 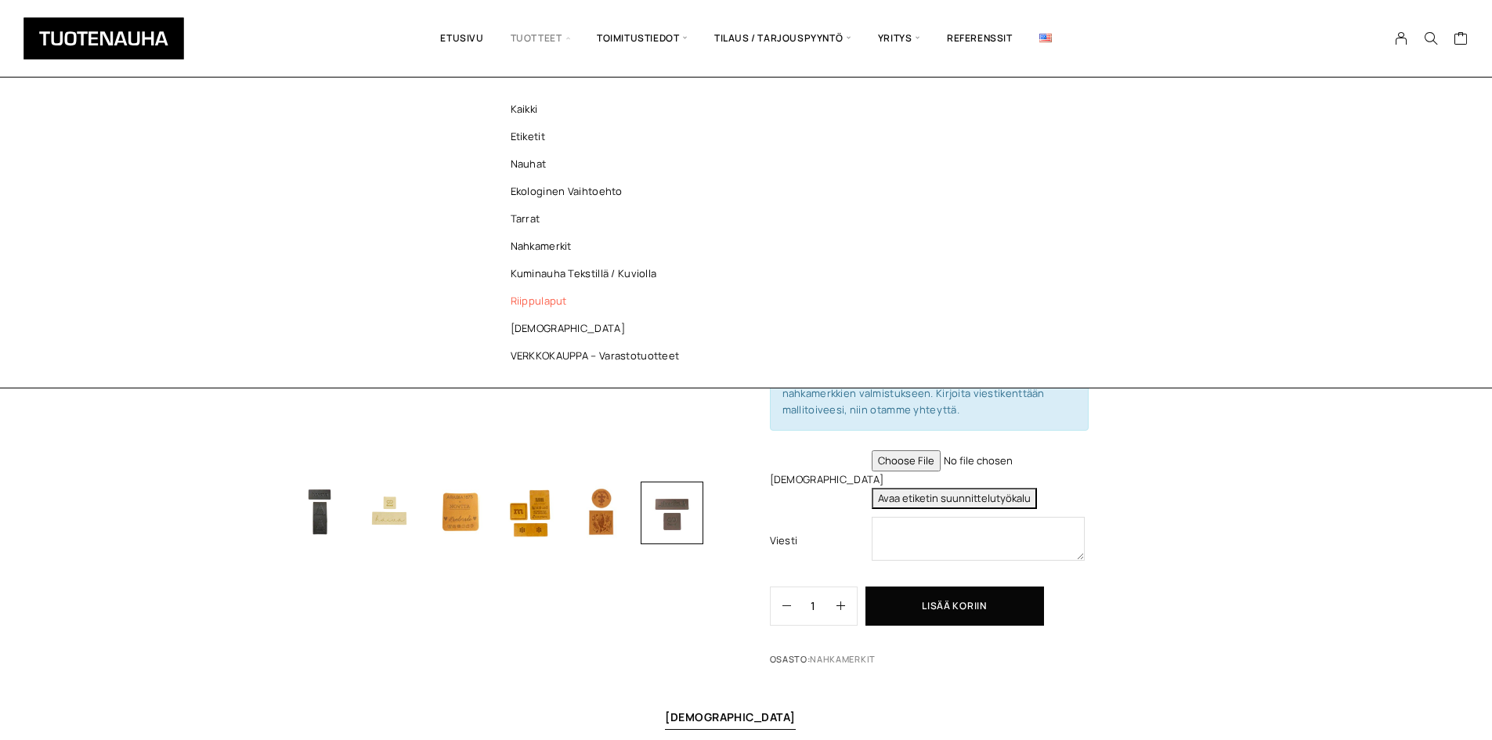 I want to click on a: Riippulaput, so click(x=599, y=301).